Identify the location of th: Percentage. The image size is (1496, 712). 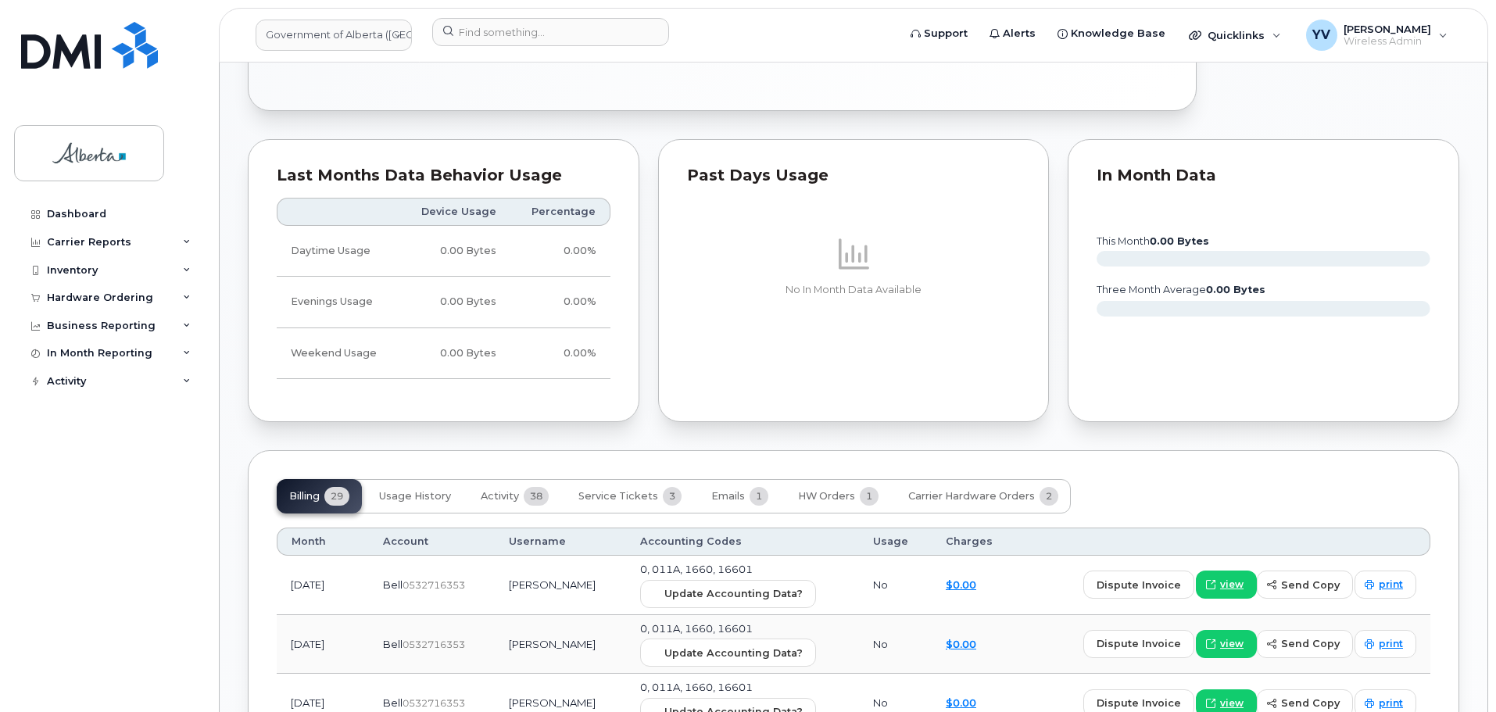
(560, 212).